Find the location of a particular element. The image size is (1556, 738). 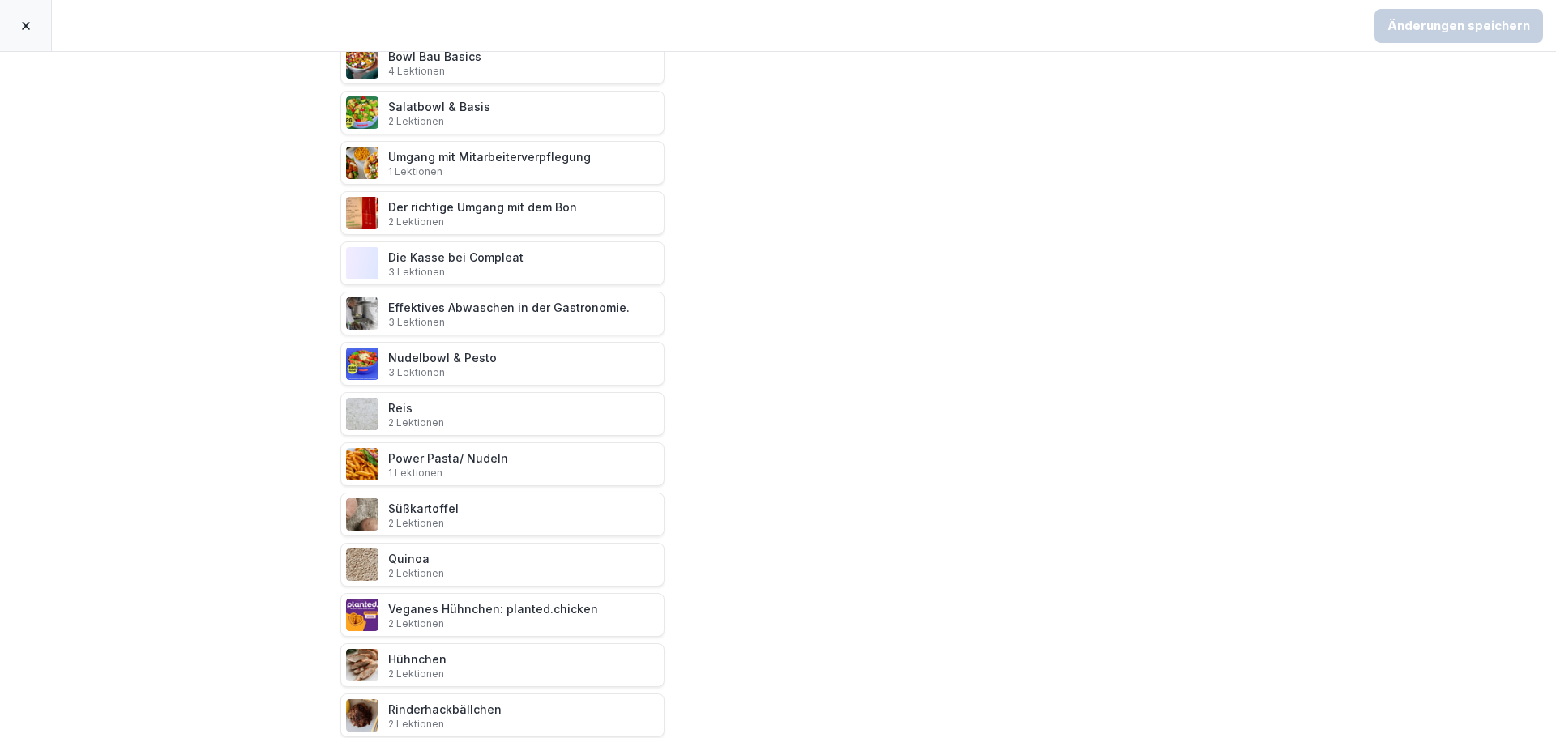

div: Bowl Bau Basics4 Lektionen is located at coordinates (502, 62).